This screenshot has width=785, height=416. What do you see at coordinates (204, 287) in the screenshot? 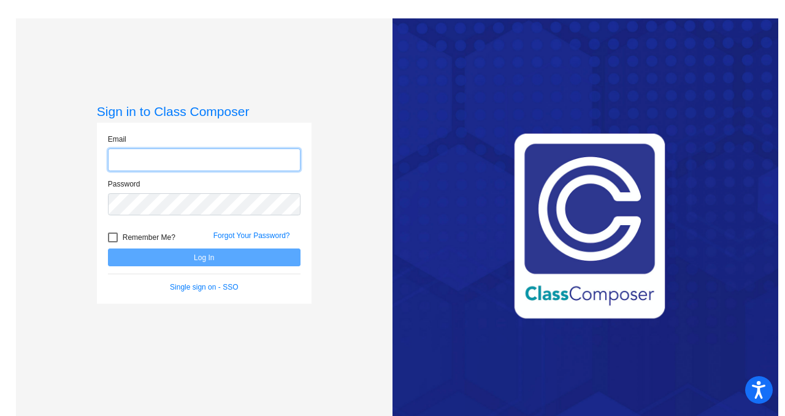
I see `a: Single sign on - SSO` at bounding box center [204, 287].